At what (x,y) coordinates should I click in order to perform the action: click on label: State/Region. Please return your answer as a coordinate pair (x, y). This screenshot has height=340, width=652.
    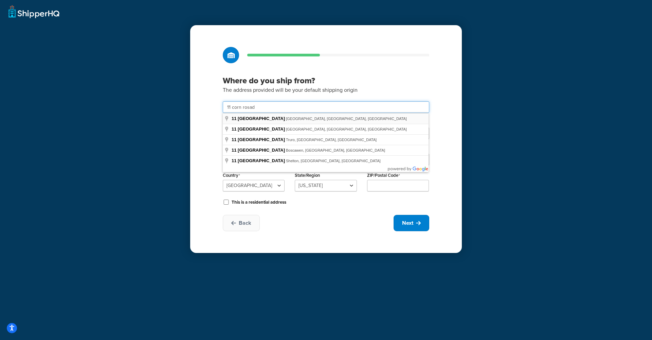
    Looking at the image, I should click on (307, 175).